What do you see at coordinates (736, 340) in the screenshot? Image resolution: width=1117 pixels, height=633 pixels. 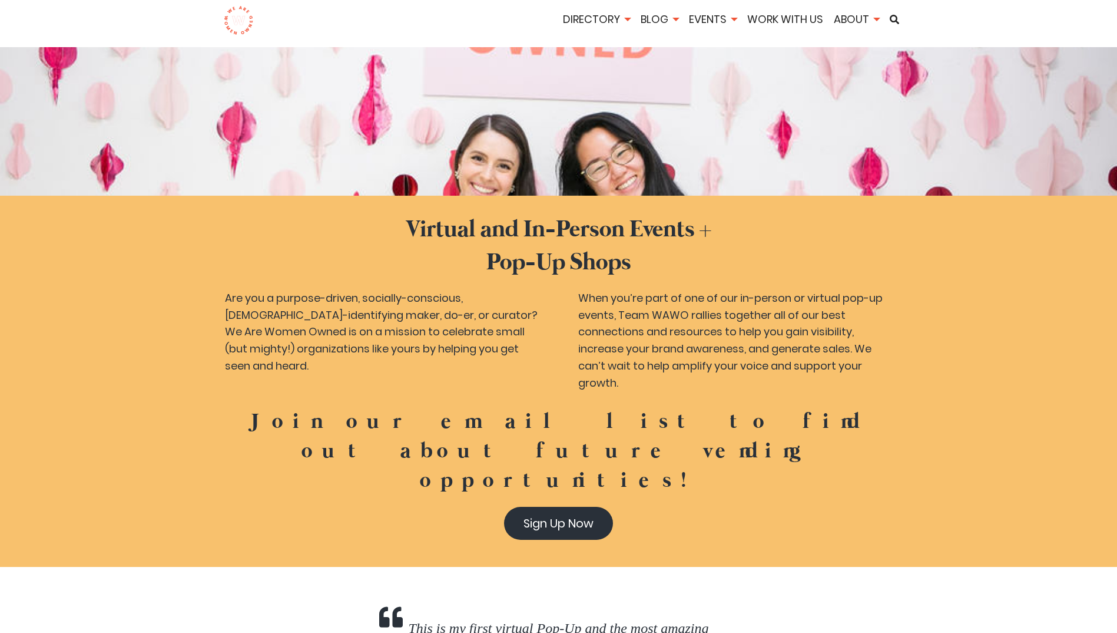 I see `p: When you’re part of one of our in-person or virtual pop-up events, Team WAWO rallies together all...` at bounding box center [736, 340].